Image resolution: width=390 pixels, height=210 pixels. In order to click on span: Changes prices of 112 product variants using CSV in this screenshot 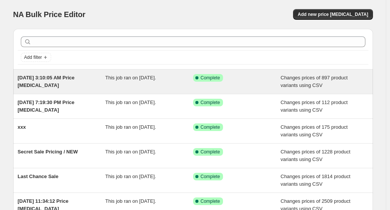, I will do `click(314, 106)`.